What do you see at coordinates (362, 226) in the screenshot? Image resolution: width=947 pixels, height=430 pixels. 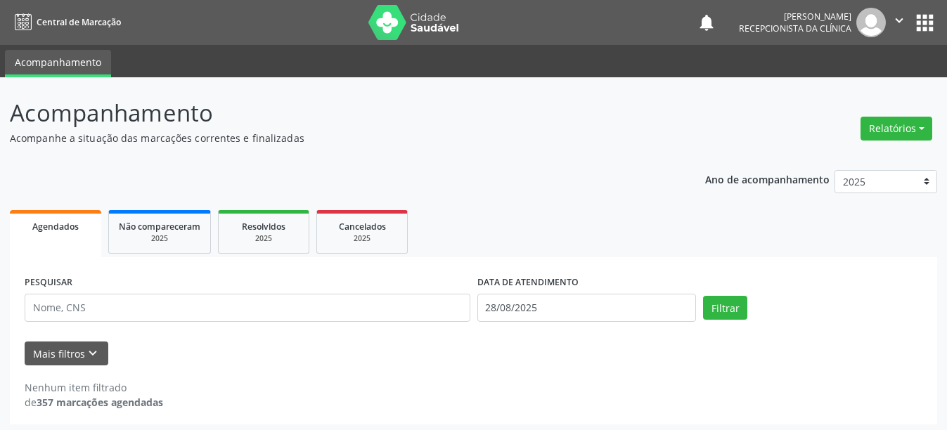 I see `span: Cancelados` at bounding box center [362, 226].